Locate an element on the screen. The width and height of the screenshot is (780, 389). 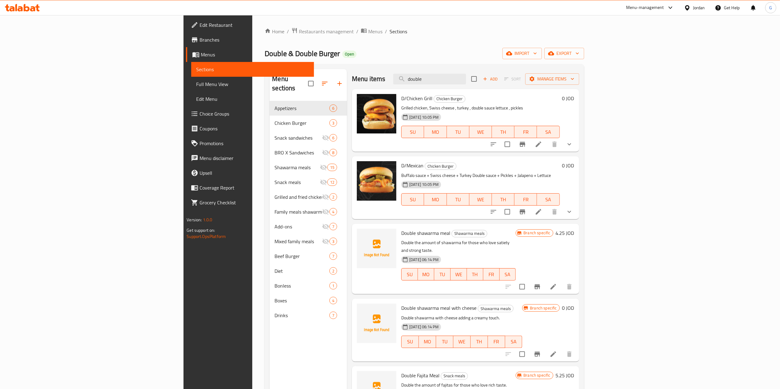
span: 15 is located at coordinates (332, 168).